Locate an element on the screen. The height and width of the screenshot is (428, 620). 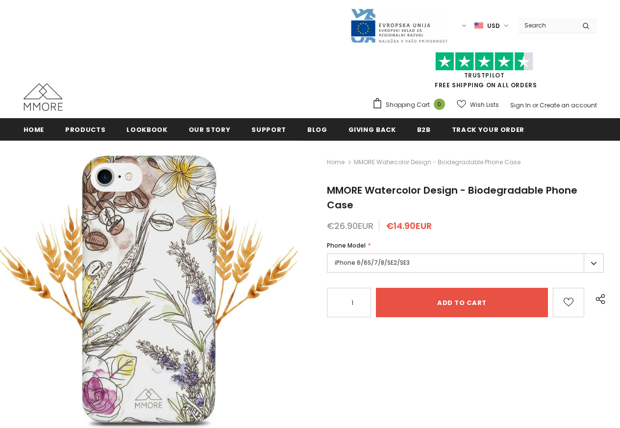
span: Wish Lists is located at coordinates (484, 105).